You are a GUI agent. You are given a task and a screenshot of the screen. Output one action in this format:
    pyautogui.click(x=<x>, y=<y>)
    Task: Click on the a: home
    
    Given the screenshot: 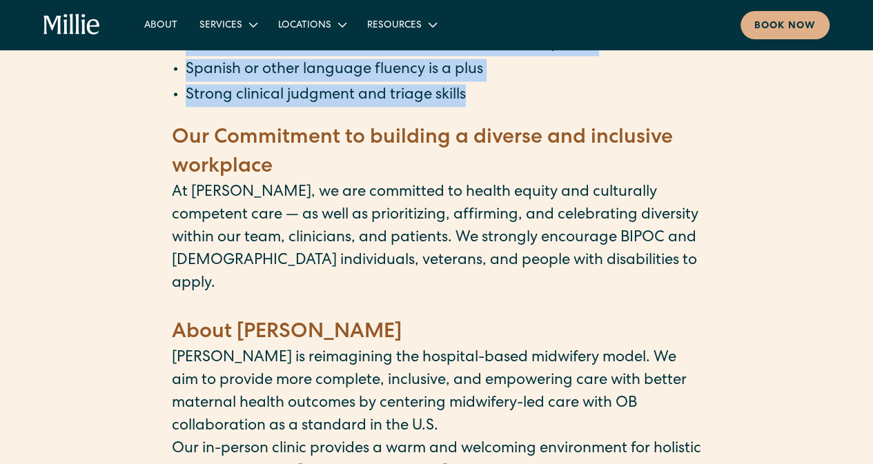 What is the action you would take?
    pyautogui.click(x=72, y=25)
    